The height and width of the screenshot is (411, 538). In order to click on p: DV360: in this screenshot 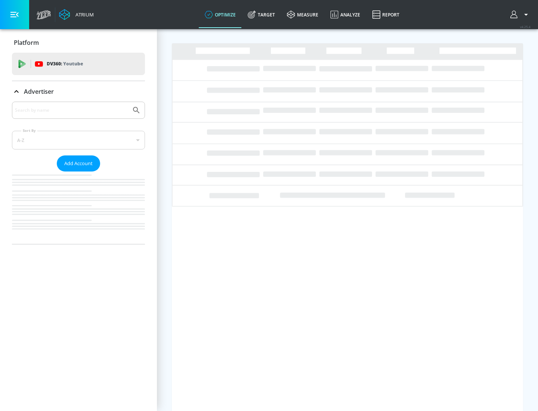, I will do `click(65, 64)`.